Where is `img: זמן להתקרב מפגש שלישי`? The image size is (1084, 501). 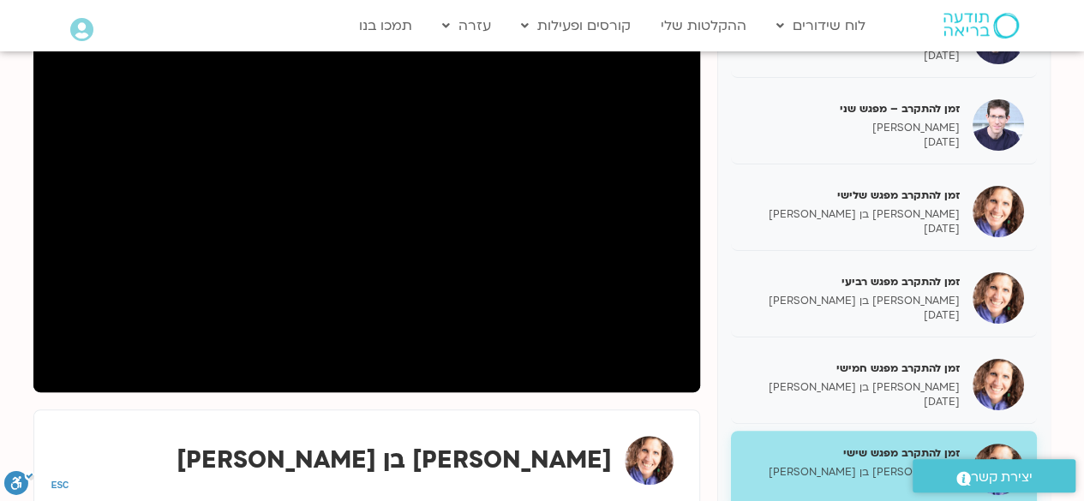
img: זמן להתקרב מפגש שלישי is located at coordinates (998, 212).